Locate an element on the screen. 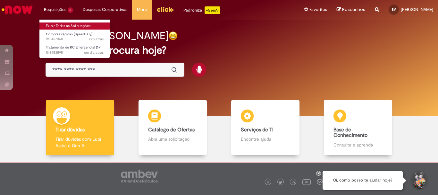  img: logo_footer_linkedin.png is located at coordinates (293, 182).